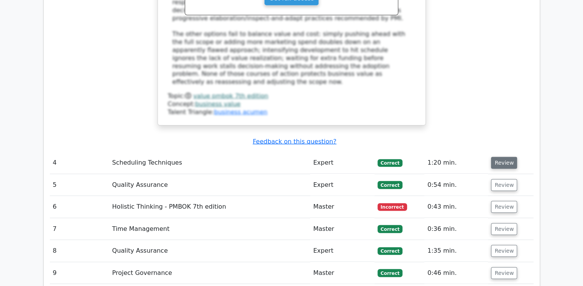 The height and width of the screenshot is (286, 583). I want to click on span: Incorrect, so click(392, 207).